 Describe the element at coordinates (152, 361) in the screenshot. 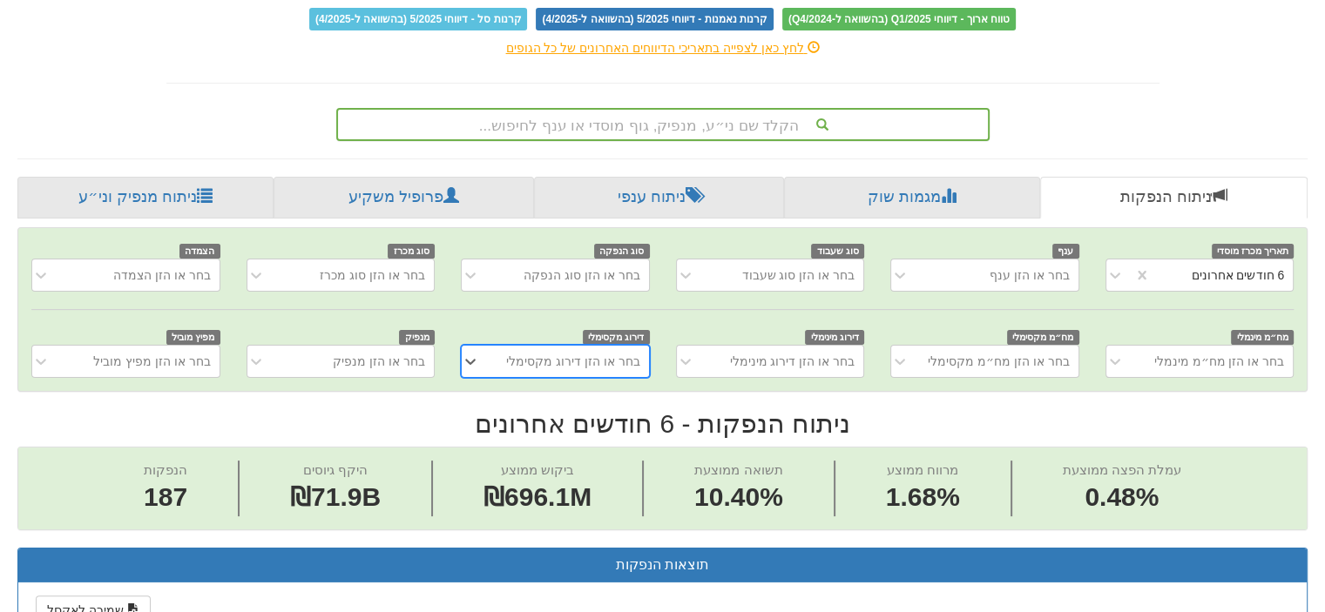

I see `div: בחר או הזן מפיץ מוביל` at that location.